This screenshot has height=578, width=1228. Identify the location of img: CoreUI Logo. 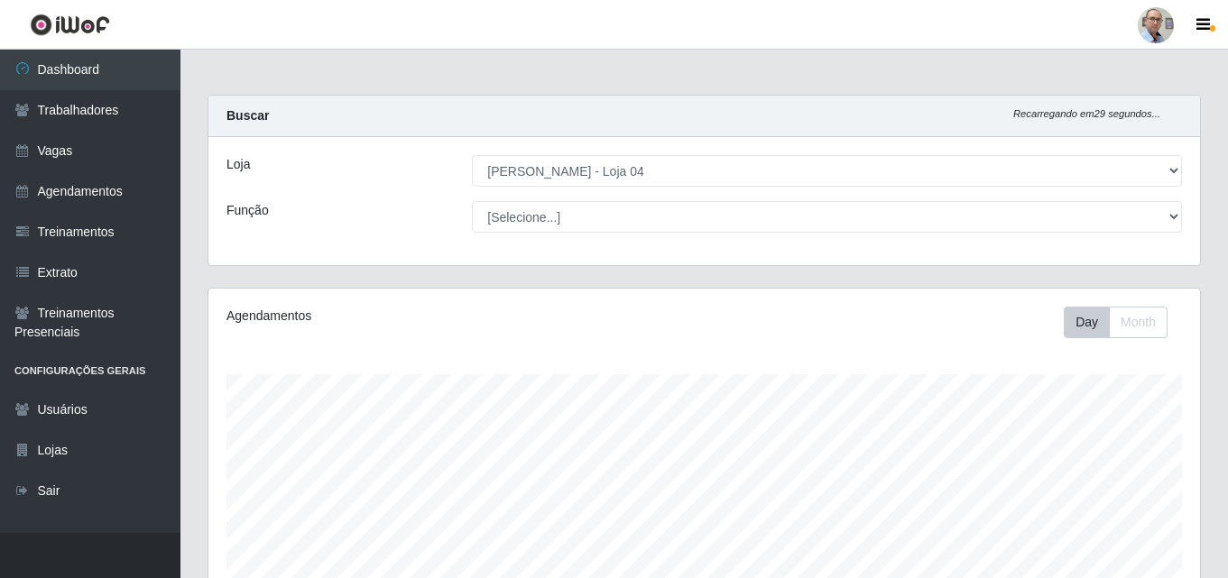
(69, 24).